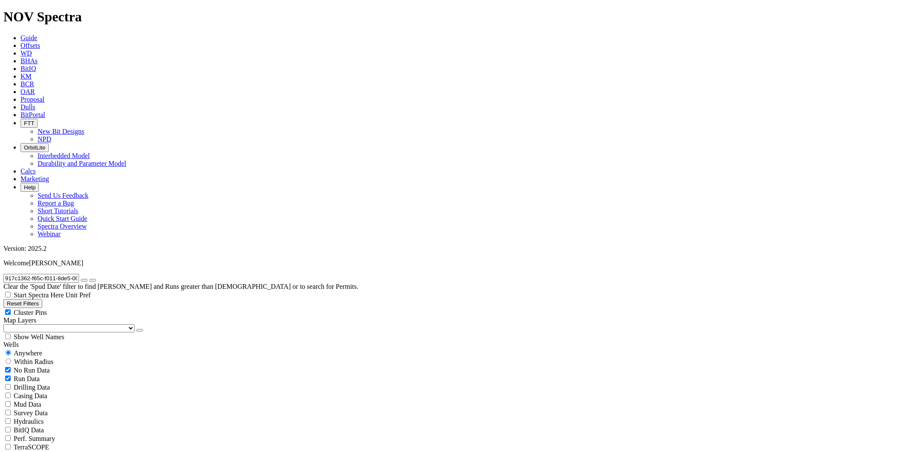  What do you see at coordinates (29, 187) in the screenshot?
I see `span: Help` at bounding box center [29, 187].